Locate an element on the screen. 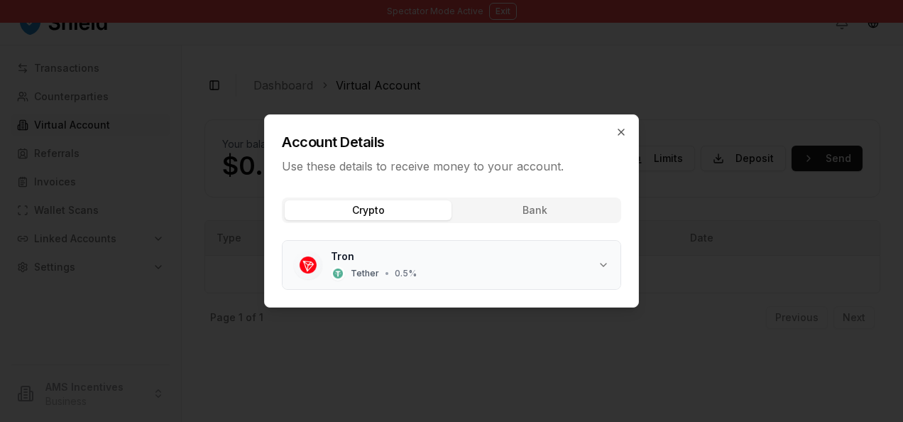 The height and width of the screenshot is (422, 903). h2: Account Details is located at coordinates (452, 142).